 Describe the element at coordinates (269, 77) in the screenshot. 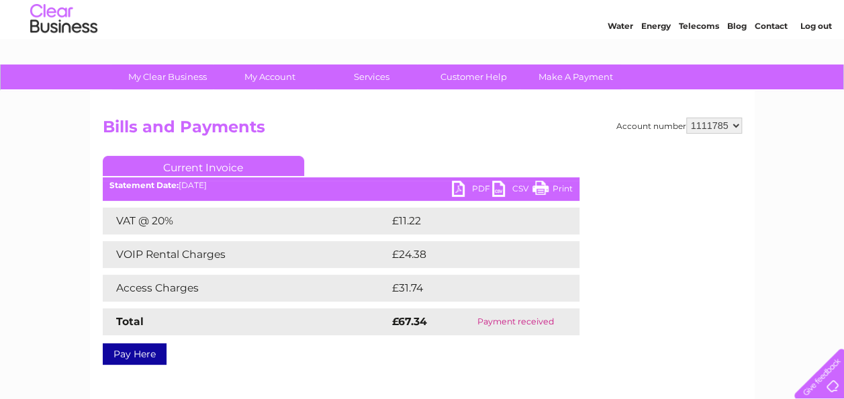

I see `a: My Account` at that location.